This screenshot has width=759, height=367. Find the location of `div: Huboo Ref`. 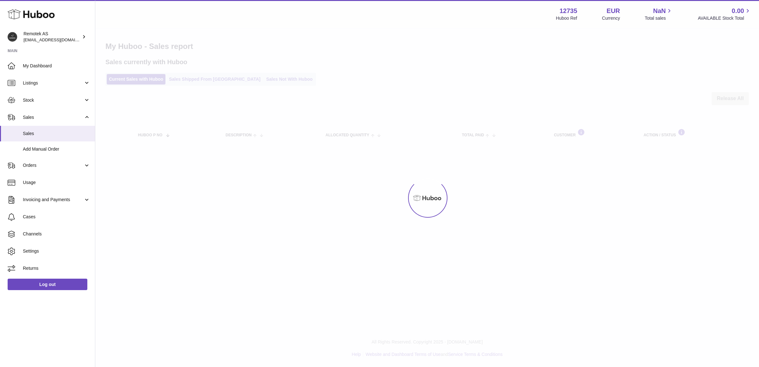

div: Huboo Ref is located at coordinates (567, 18).